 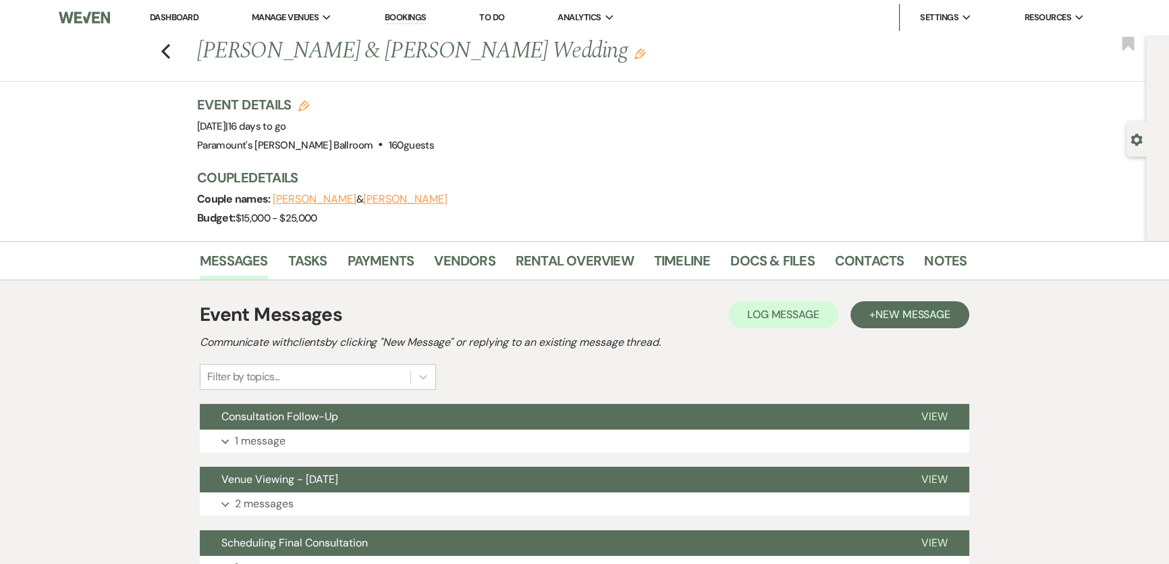 What do you see at coordinates (260, 441) in the screenshot?
I see `p: 1 message` at bounding box center [260, 441].